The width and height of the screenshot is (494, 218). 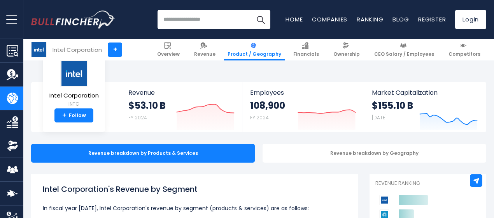 I want to click on a: Overview, so click(x=169, y=49).